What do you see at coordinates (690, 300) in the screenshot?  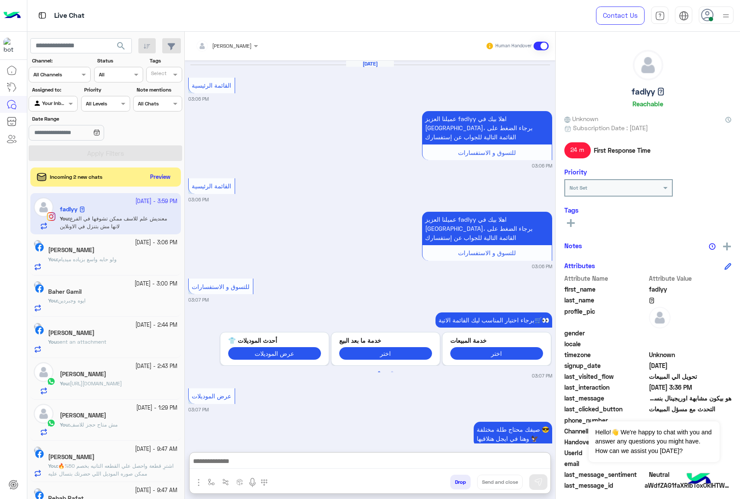 I see `span: 𖤍` at bounding box center [690, 300].